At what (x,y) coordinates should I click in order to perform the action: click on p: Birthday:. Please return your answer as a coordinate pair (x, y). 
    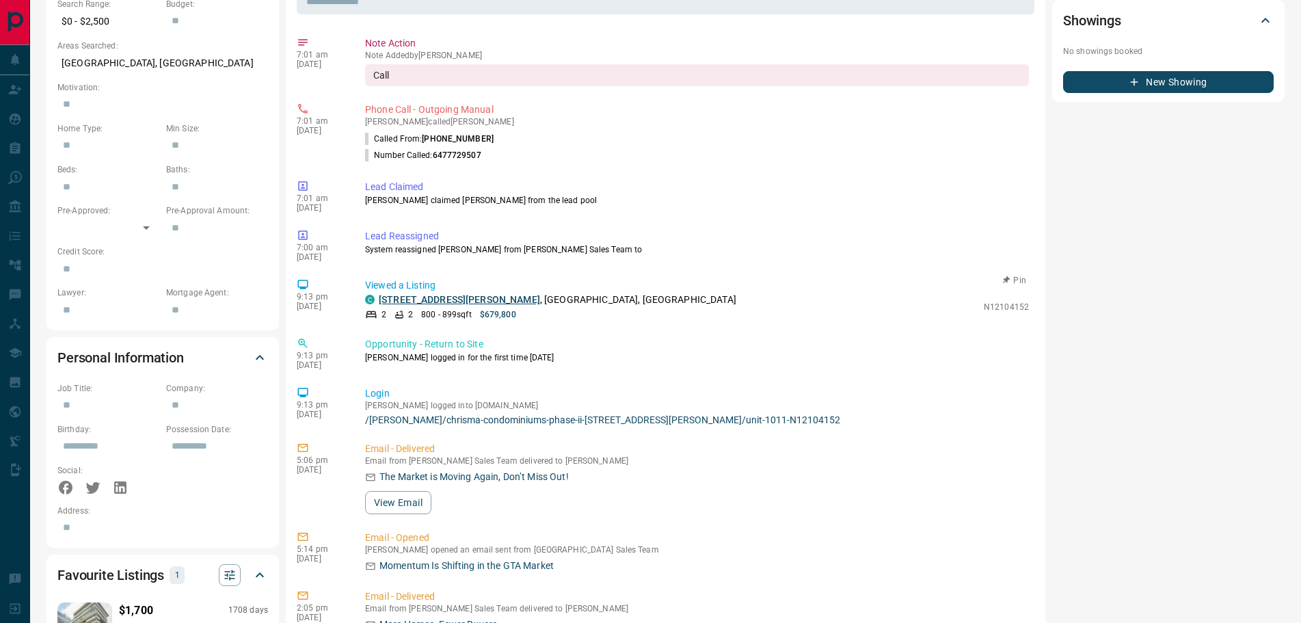
    Looking at the image, I should click on (108, 429).